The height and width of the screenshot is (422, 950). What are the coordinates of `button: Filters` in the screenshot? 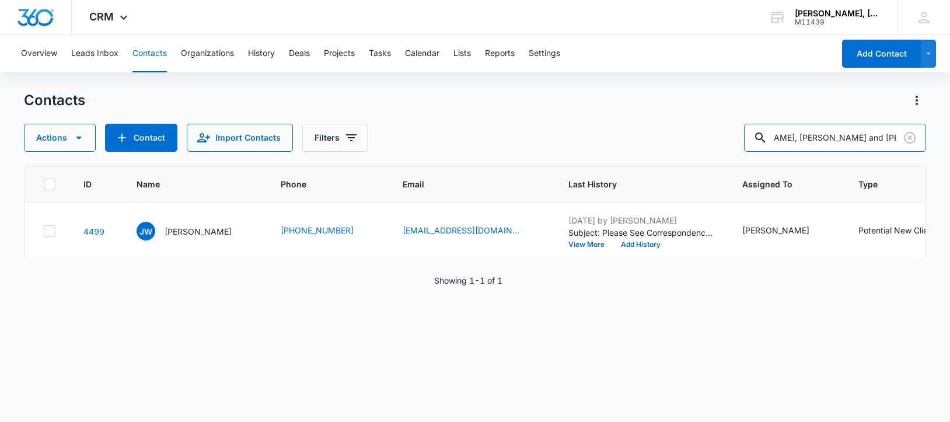 It's located at (335, 138).